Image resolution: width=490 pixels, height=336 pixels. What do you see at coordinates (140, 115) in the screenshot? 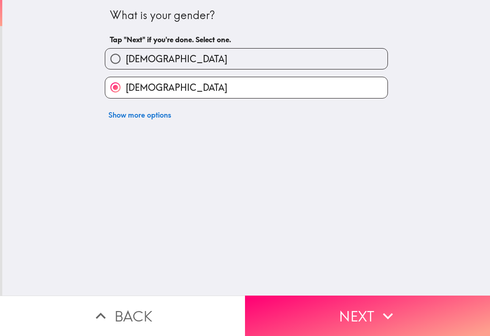
I see `button: Show more options` at bounding box center [140, 115].